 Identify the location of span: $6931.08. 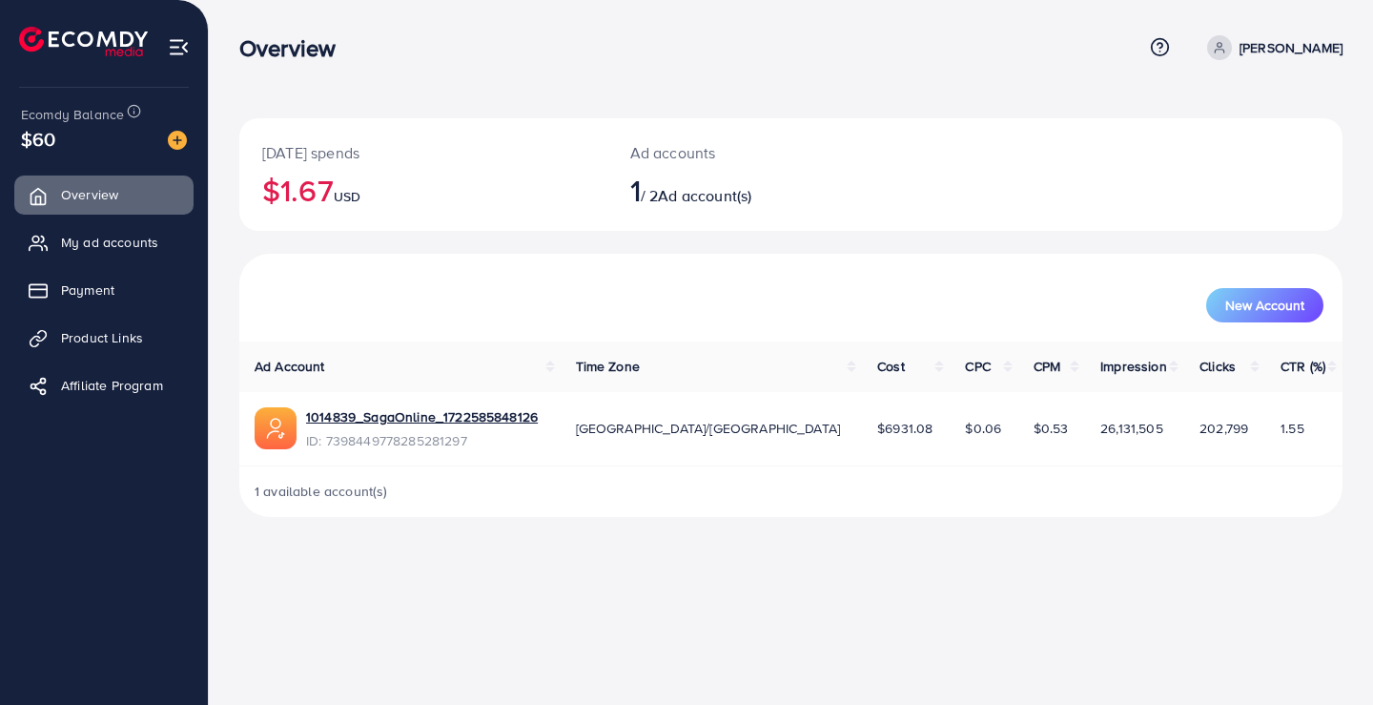
(905, 428).